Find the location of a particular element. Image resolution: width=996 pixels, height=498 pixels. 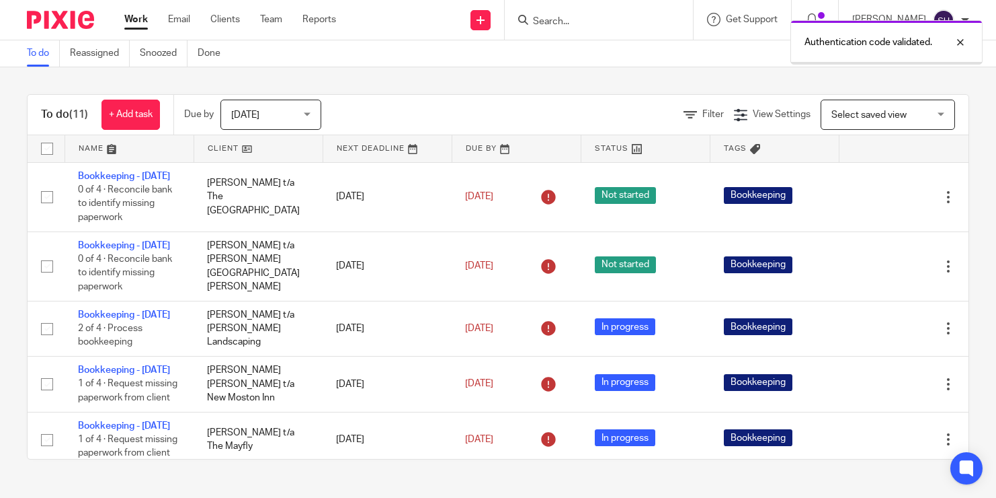

a: Work is located at coordinates (136, 19).